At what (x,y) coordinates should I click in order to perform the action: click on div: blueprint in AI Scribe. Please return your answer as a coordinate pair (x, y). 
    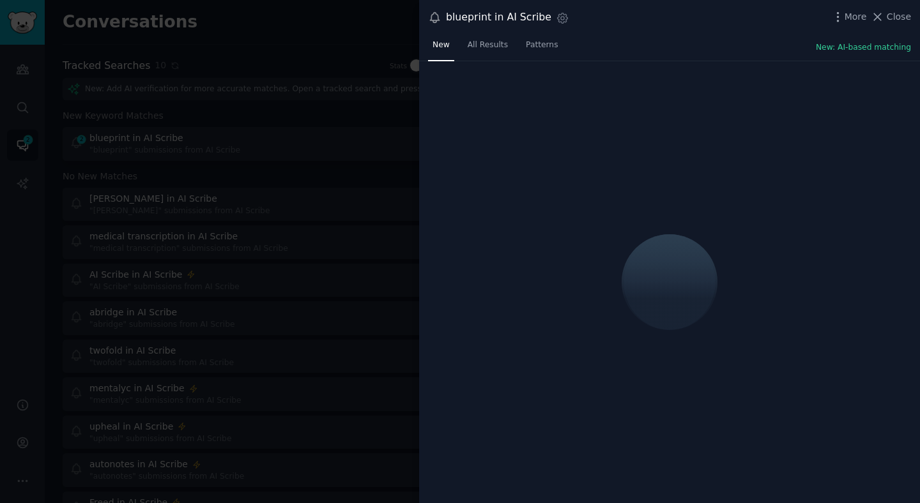
    Looking at the image, I should click on (498, 17).